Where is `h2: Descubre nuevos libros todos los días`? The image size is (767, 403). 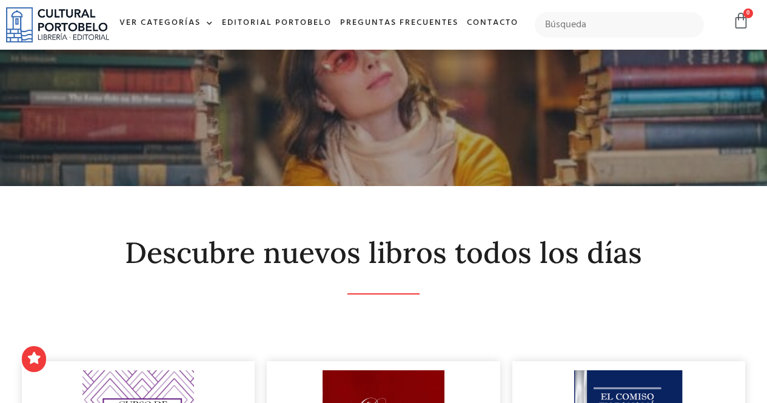 h2: Descubre nuevos libros todos los días is located at coordinates (383, 253).